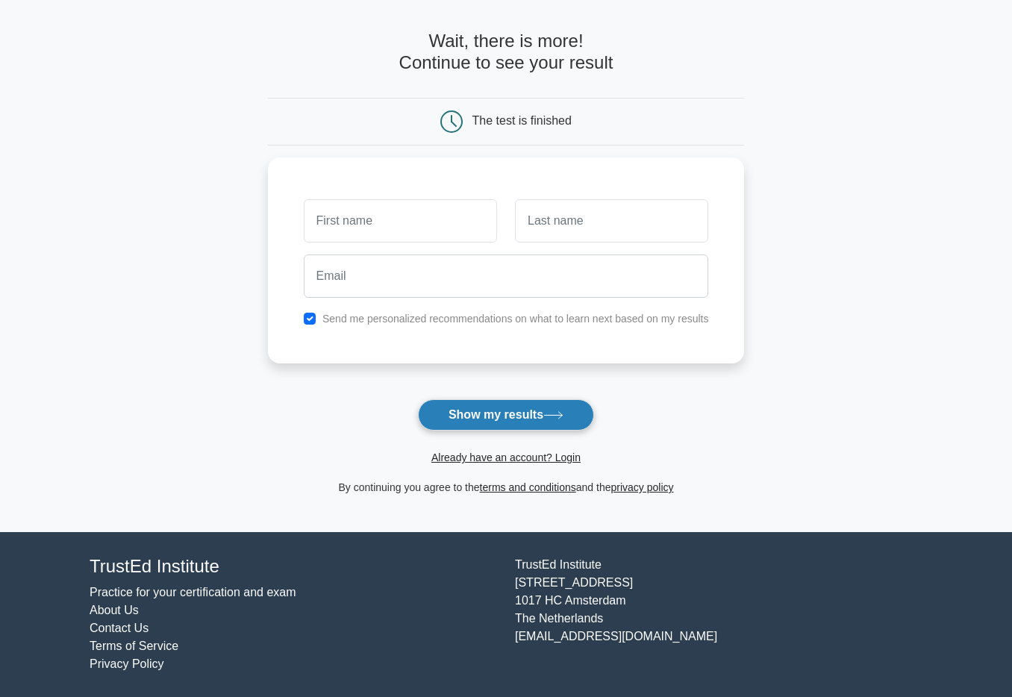 This screenshot has width=1012, height=697. I want to click on h4: Wait, there is more! Continue to see your result, so click(506, 52).